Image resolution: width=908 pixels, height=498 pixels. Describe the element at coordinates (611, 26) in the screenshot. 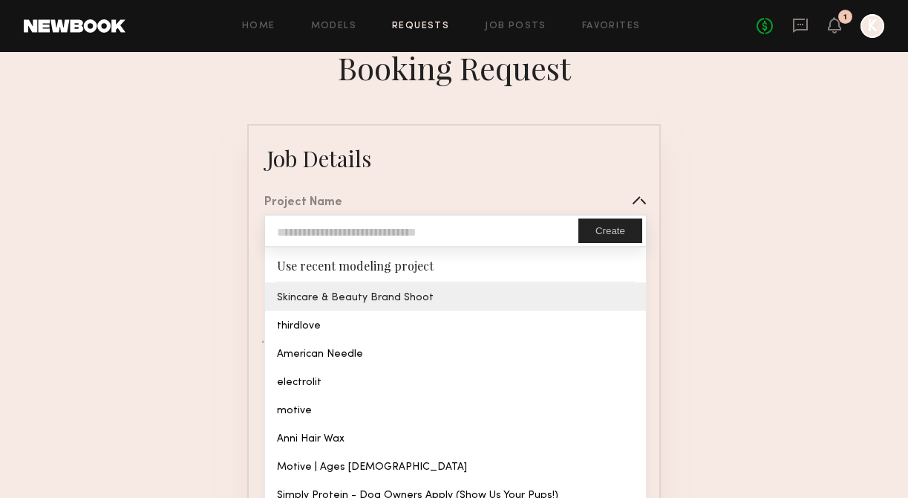

I see `a: Favorites` at that location.